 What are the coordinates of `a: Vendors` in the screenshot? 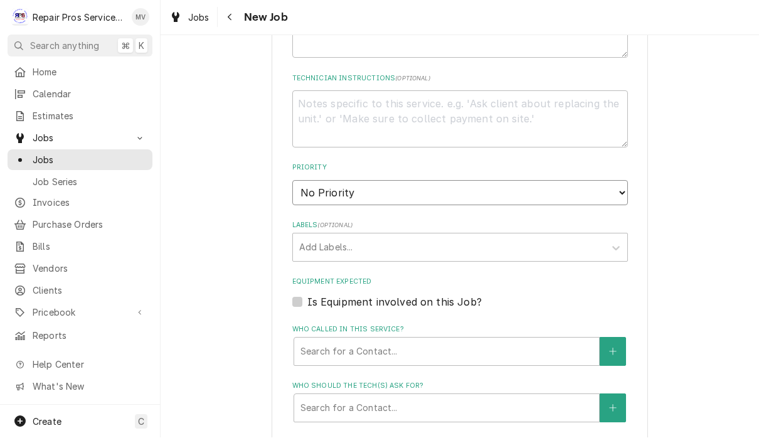 It's located at (80, 269).